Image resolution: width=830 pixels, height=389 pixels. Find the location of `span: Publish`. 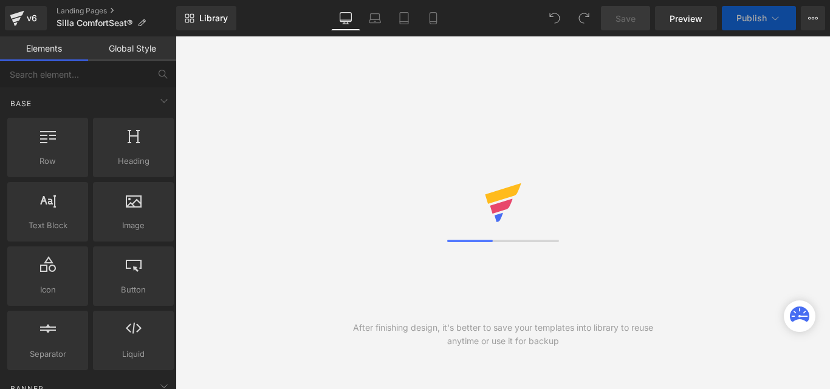

span: Publish is located at coordinates (752, 18).